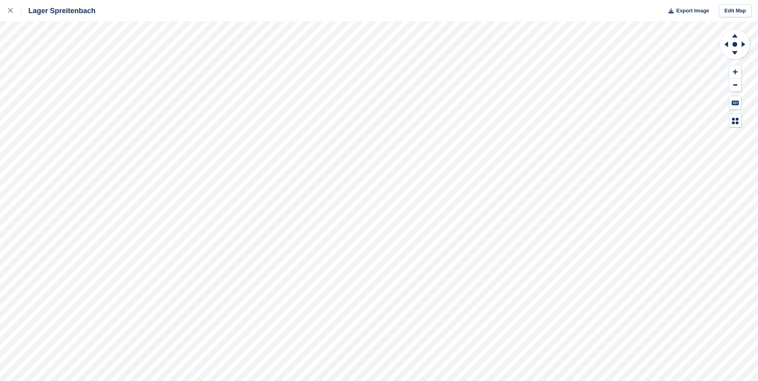 Image resolution: width=758 pixels, height=381 pixels. What do you see at coordinates (687, 11) in the screenshot?
I see `button: Export Image` at bounding box center [687, 11].